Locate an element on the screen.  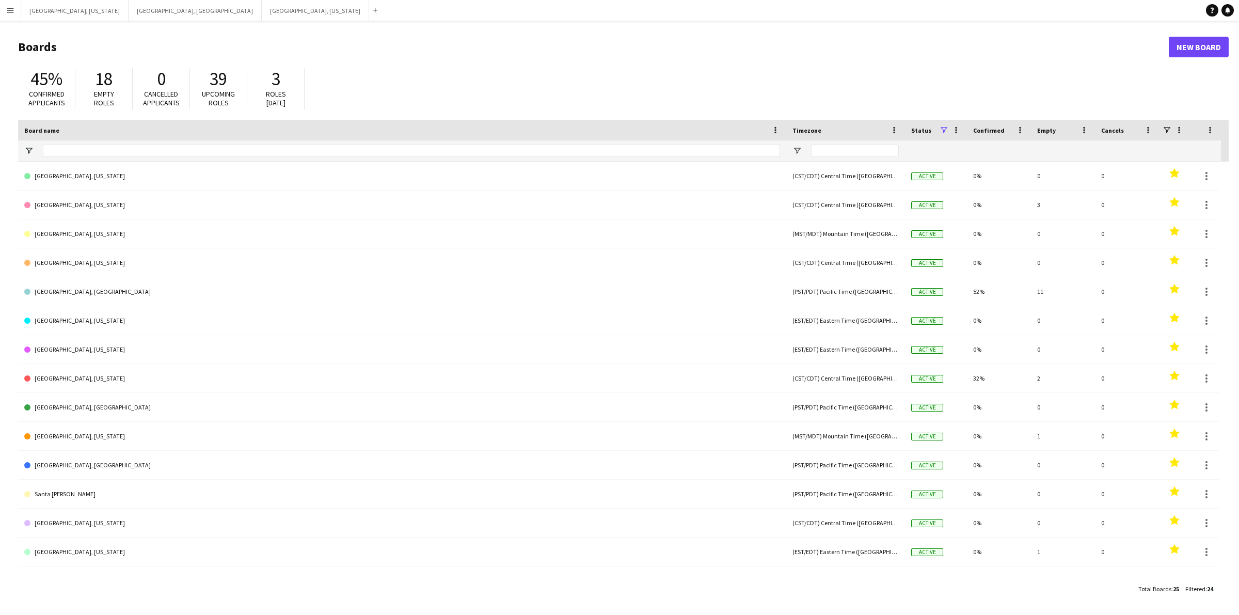
span: Status is located at coordinates (921, 130).